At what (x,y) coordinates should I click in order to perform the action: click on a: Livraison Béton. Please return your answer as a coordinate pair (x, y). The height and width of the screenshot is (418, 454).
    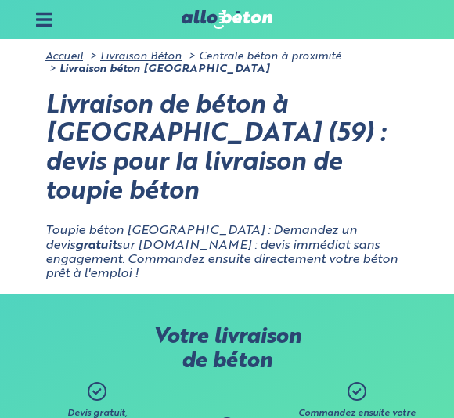
    Looking at the image, I should click on (141, 56).